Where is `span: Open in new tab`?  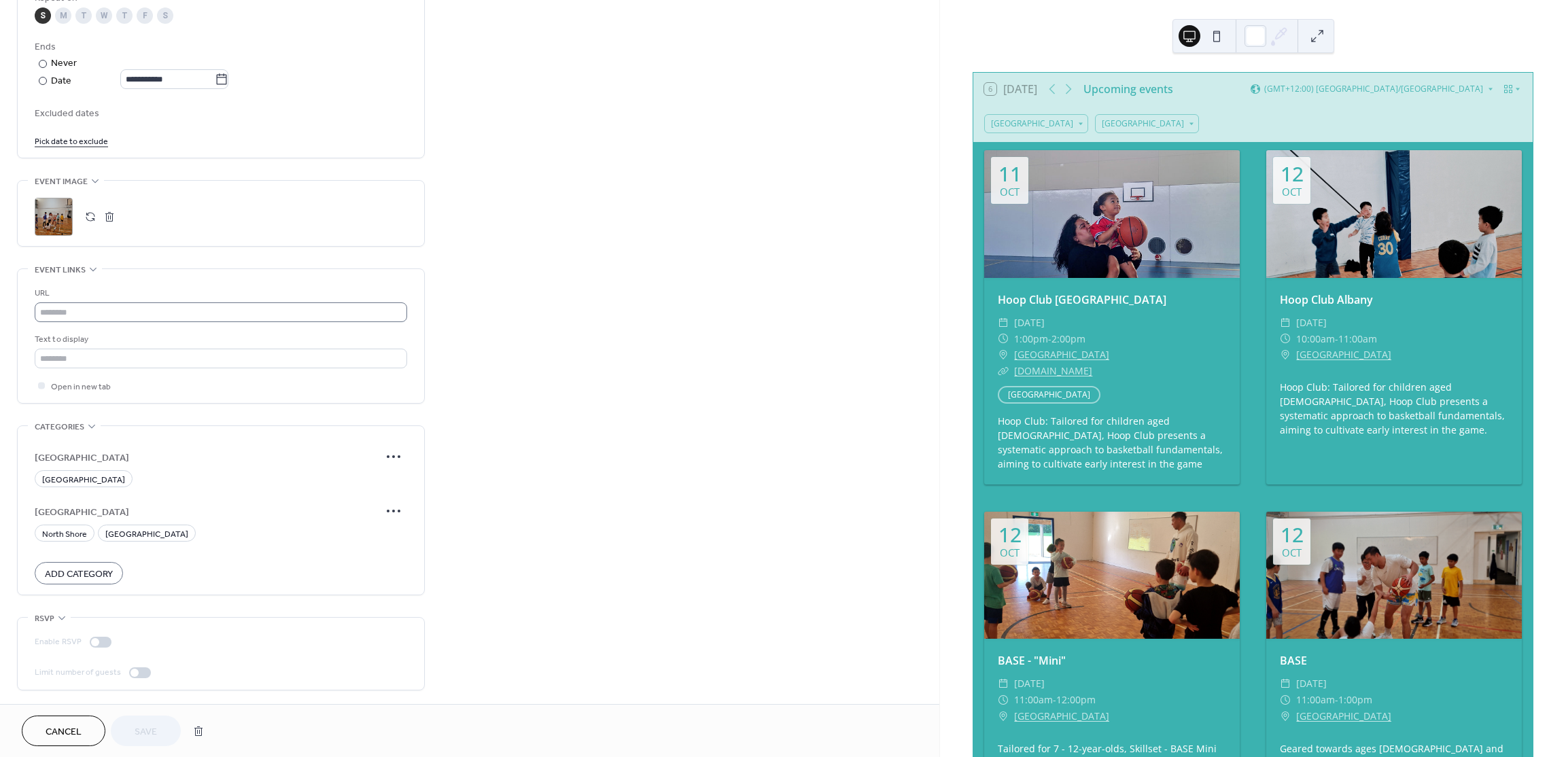 span: Open in new tab is located at coordinates (81, 387).